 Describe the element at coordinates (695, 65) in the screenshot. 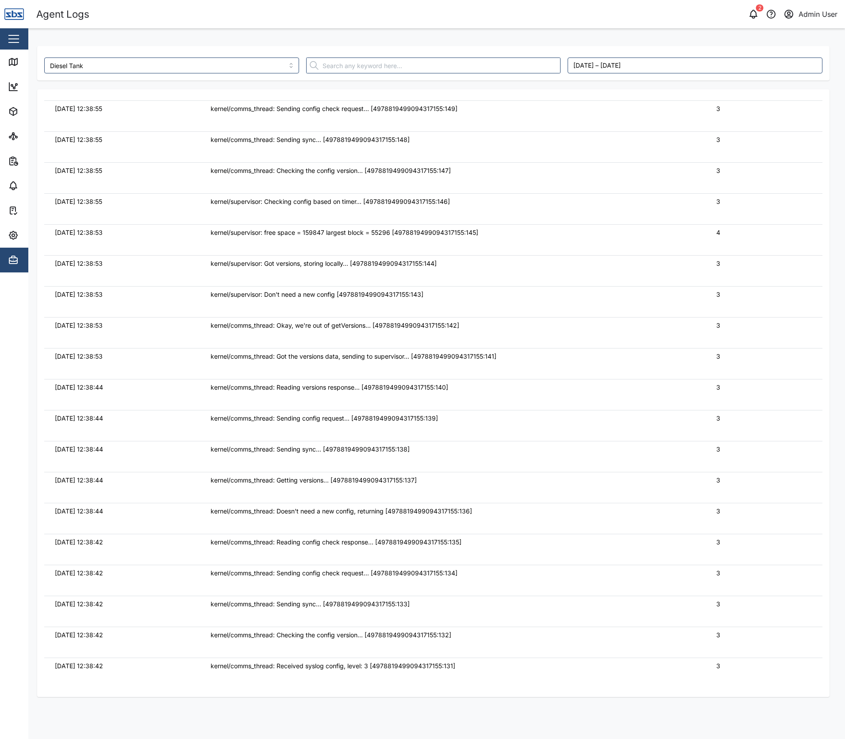

I see `button: September 22, 2025 – September 29, 2025` at that location.